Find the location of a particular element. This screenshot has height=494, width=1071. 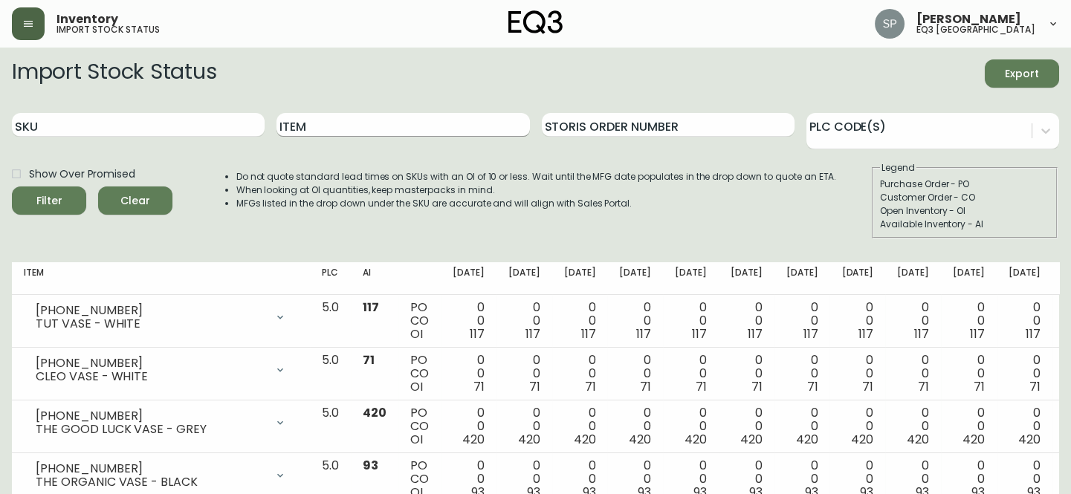

div: THE ORGANIC VASE - BLACK is located at coordinates (150, 482).